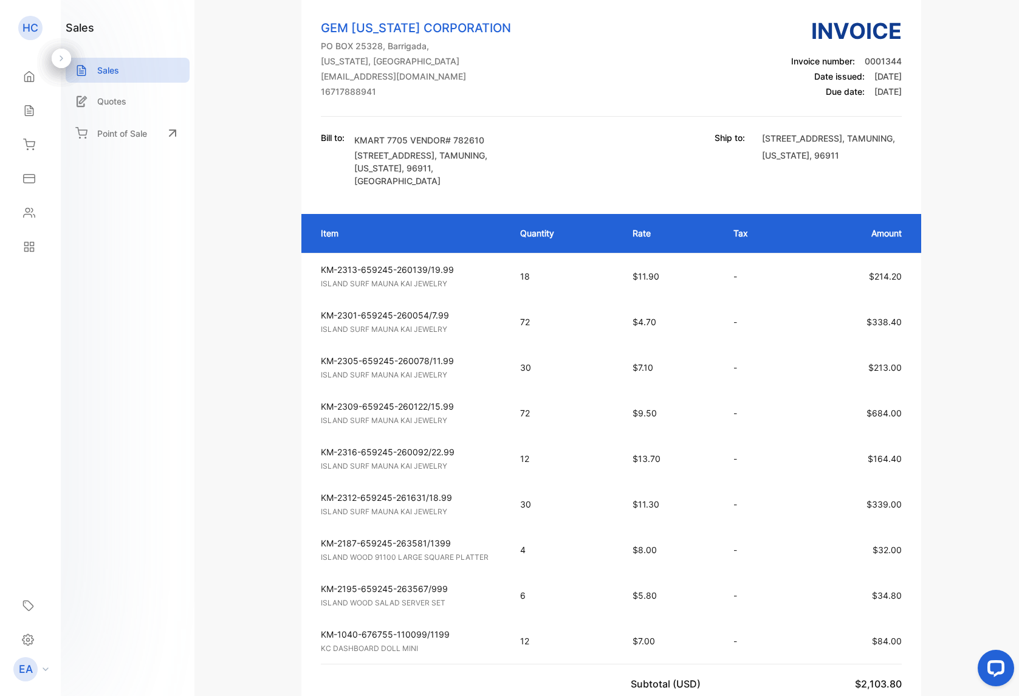 This screenshot has height=696, width=1019. What do you see at coordinates (730, 137) in the screenshot?
I see `p: Ship to:` at bounding box center [730, 137].